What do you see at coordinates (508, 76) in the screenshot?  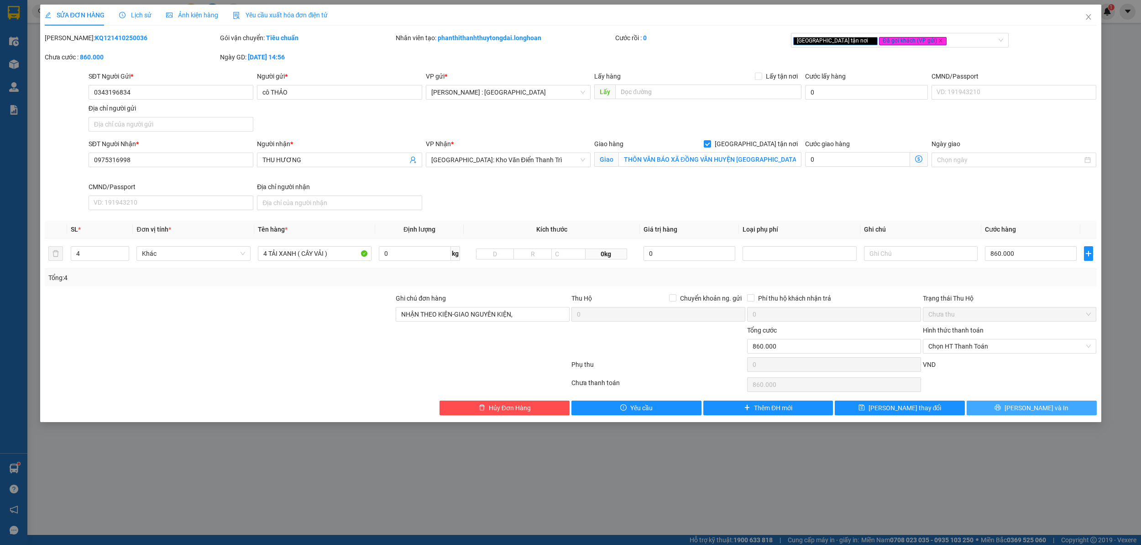 I see `div: VP gửi` at bounding box center [508, 76].